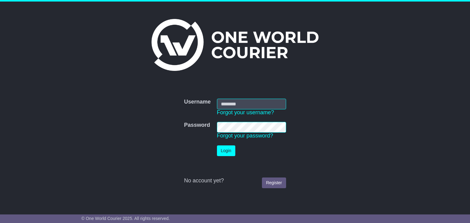 Image resolution: width=470 pixels, height=223 pixels. I want to click on a: Forgot your username?, so click(245, 113).